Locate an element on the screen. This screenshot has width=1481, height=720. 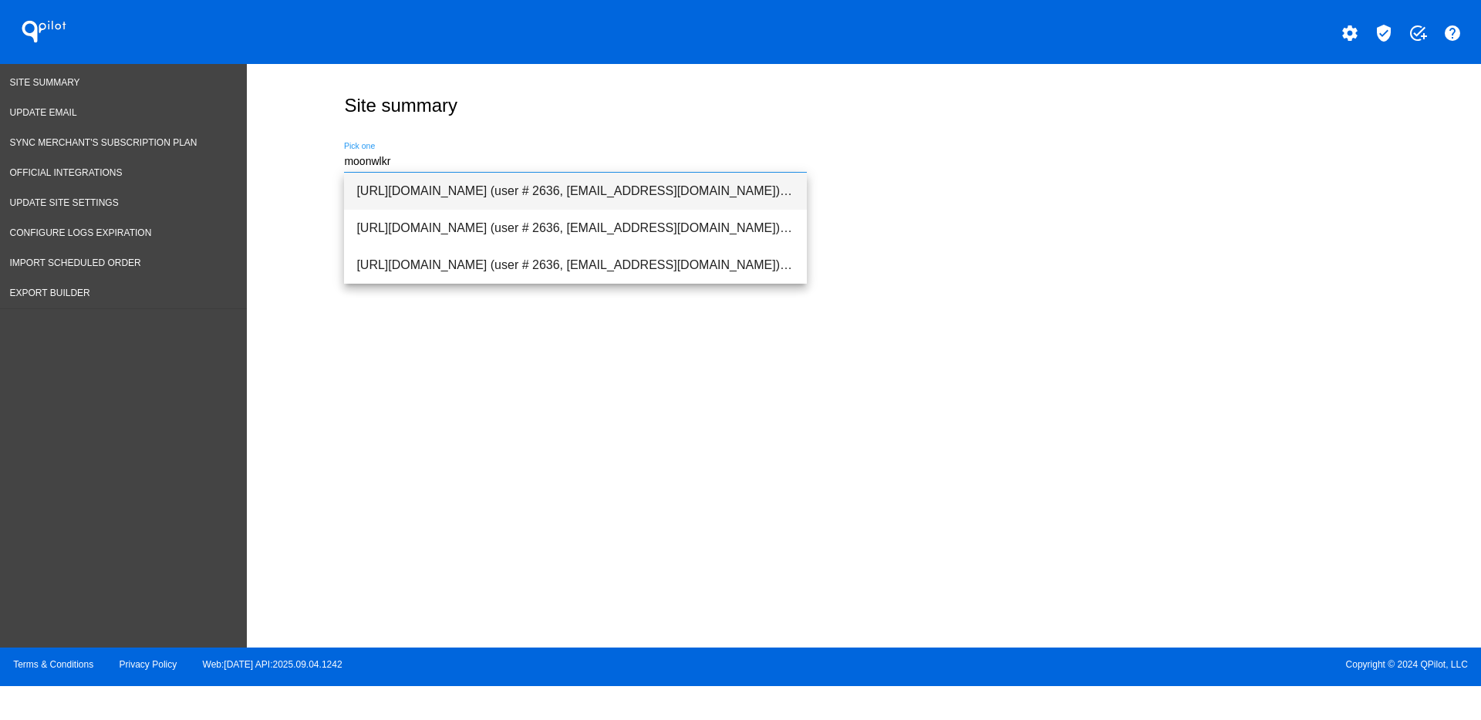
span: Update Email is located at coordinates (43, 113).